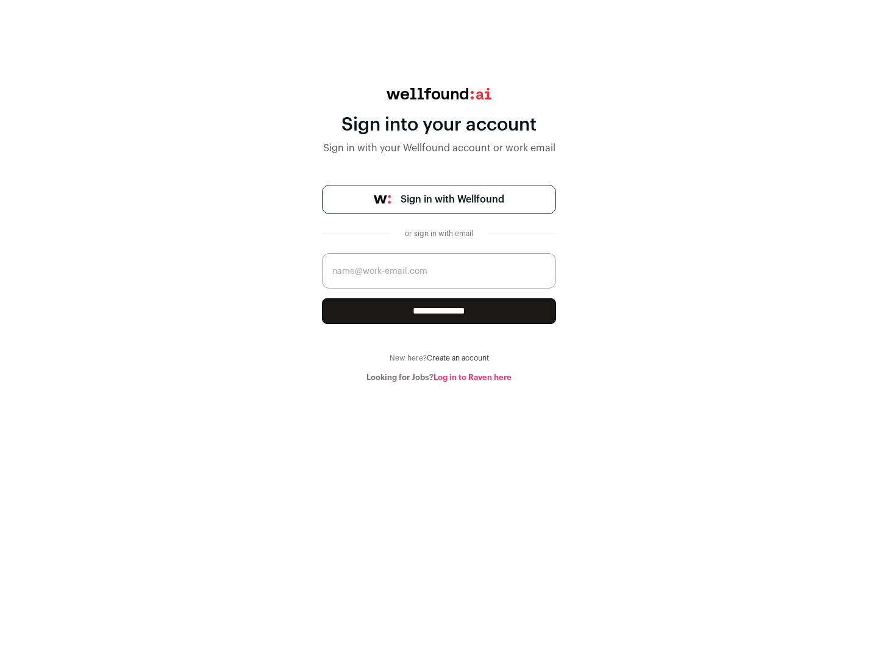  What do you see at coordinates (439, 125) in the screenshot?
I see `div: Sign into your account` at bounding box center [439, 125].